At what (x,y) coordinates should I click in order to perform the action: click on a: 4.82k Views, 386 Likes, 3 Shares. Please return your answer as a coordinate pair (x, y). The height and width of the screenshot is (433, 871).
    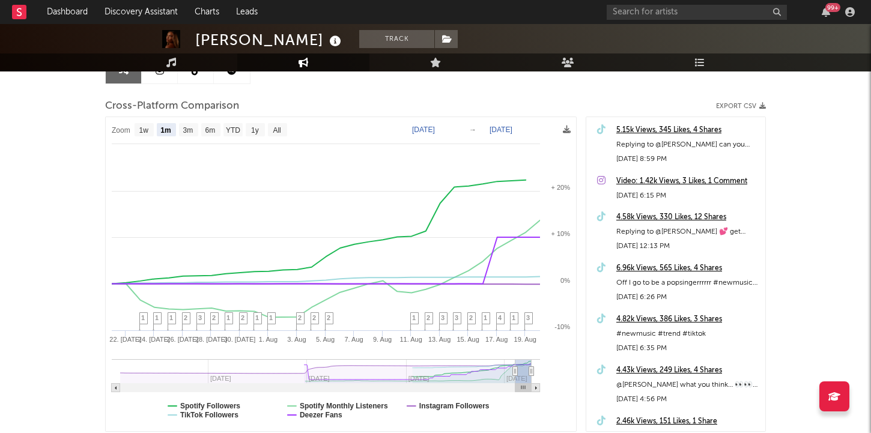
    Looking at the image, I should click on (688, 320).